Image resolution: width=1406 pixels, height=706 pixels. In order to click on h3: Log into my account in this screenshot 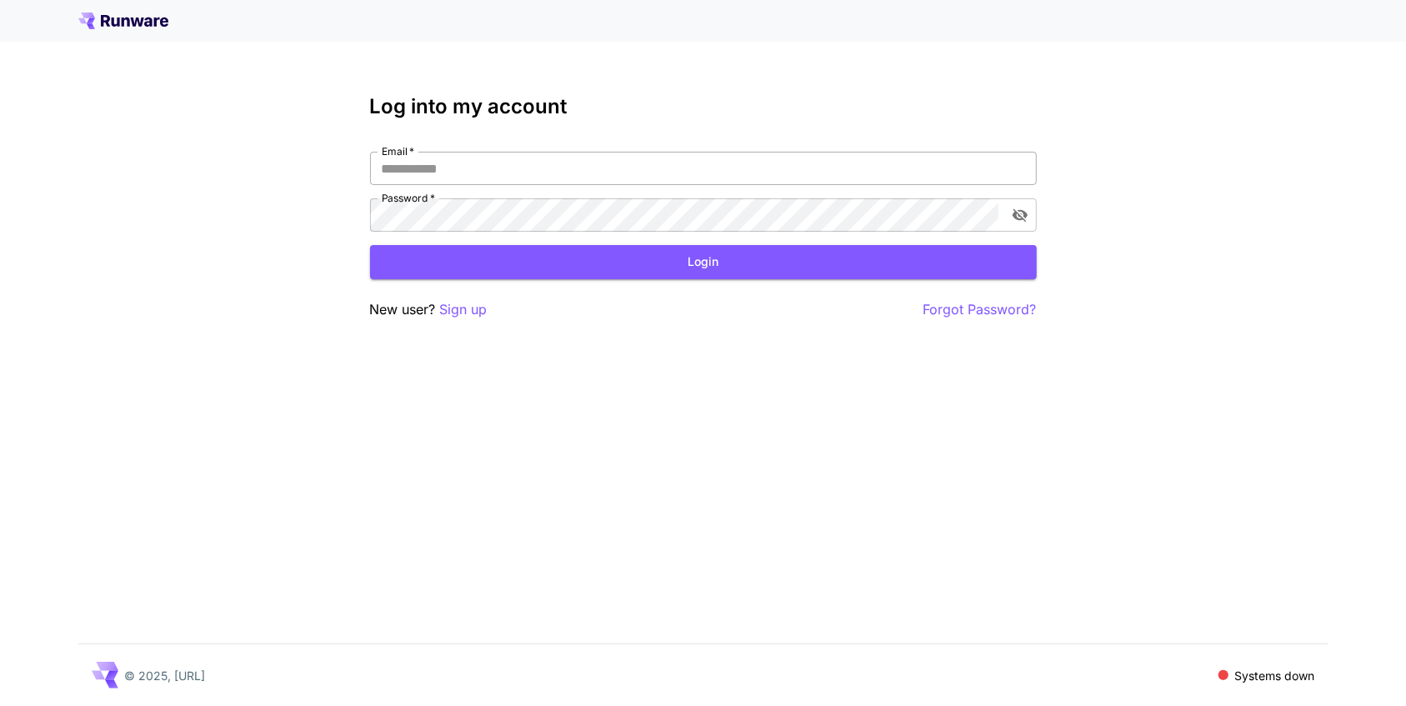, I will do `click(703, 107)`.